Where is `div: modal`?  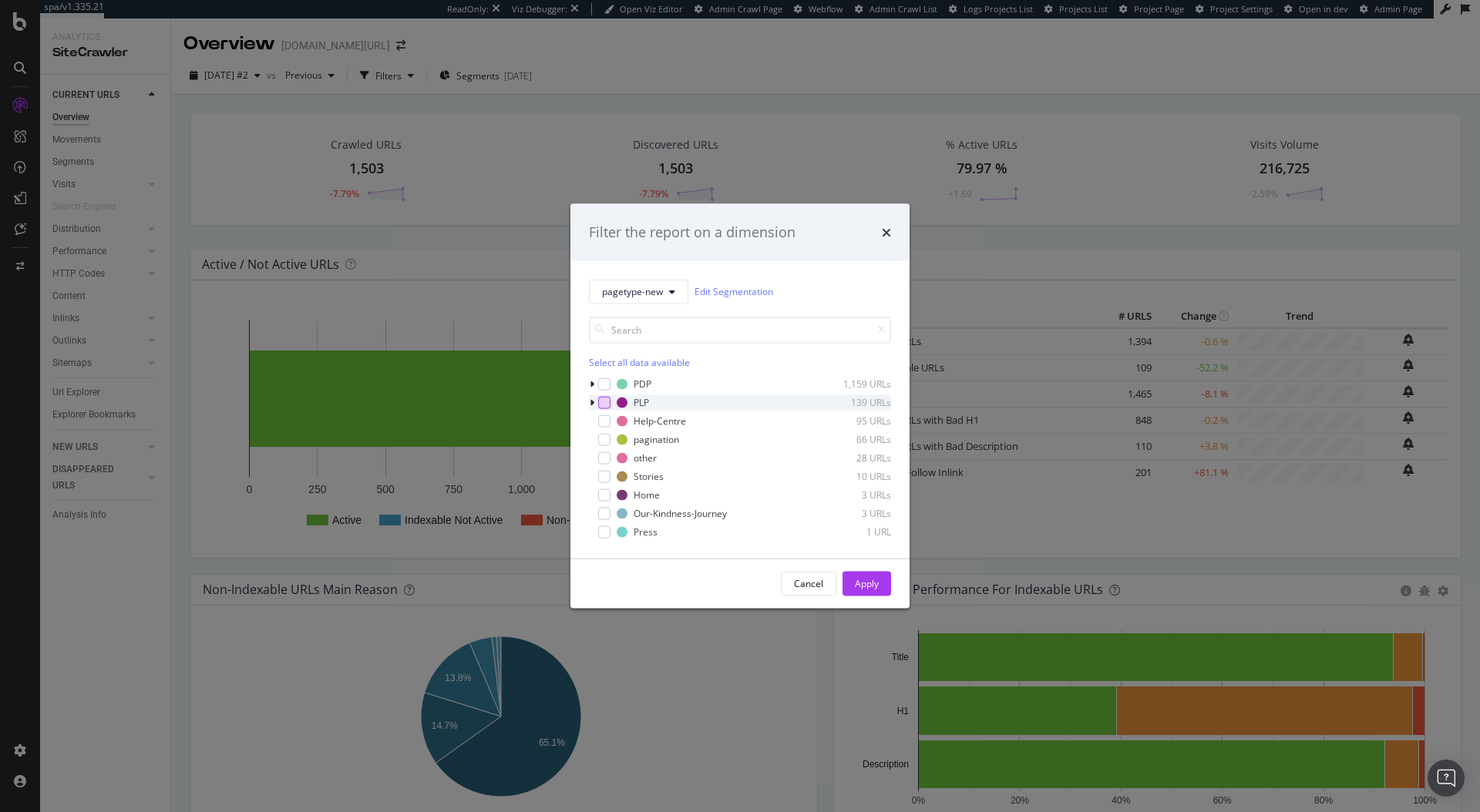
div: modal is located at coordinates (740, 406).